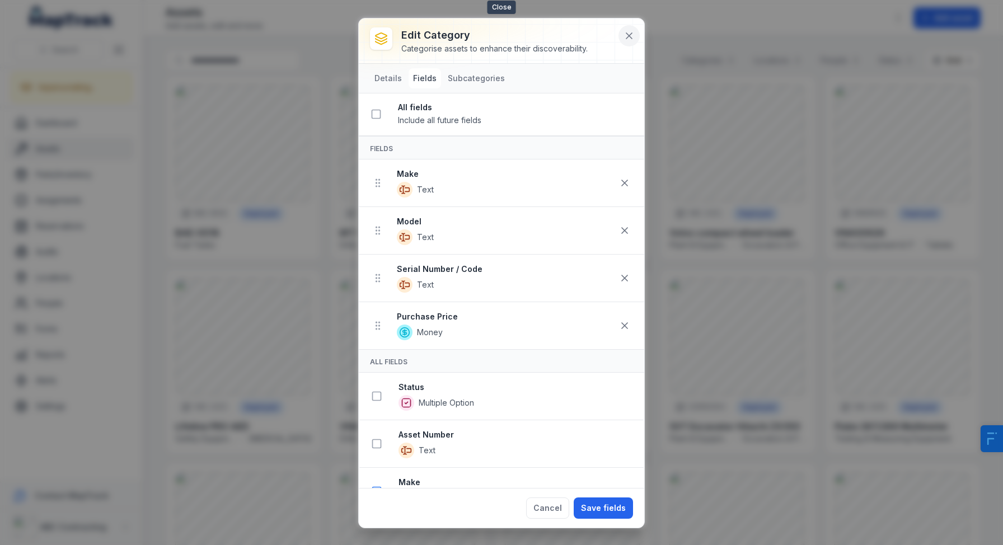 The width and height of the screenshot is (1003, 545). What do you see at coordinates (506, 317) in the screenshot?
I see `strong: Purchase Price` at bounding box center [506, 317].